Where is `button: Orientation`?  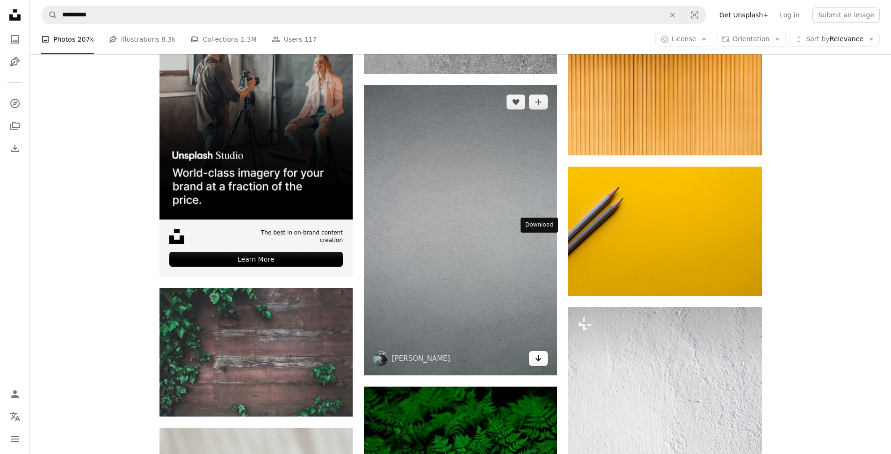
button: Orientation is located at coordinates (751, 39).